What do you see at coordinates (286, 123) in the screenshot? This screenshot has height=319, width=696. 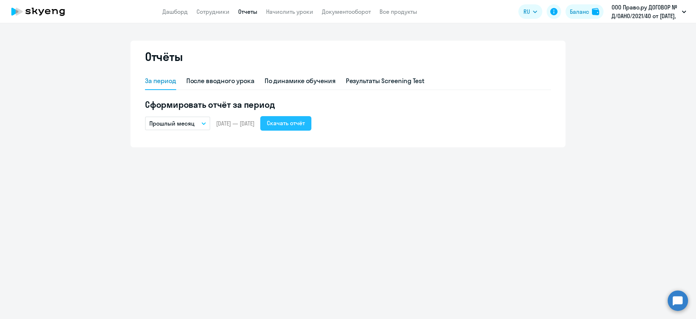 I see `button: Скачать отчёт` at bounding box center [286, 123].